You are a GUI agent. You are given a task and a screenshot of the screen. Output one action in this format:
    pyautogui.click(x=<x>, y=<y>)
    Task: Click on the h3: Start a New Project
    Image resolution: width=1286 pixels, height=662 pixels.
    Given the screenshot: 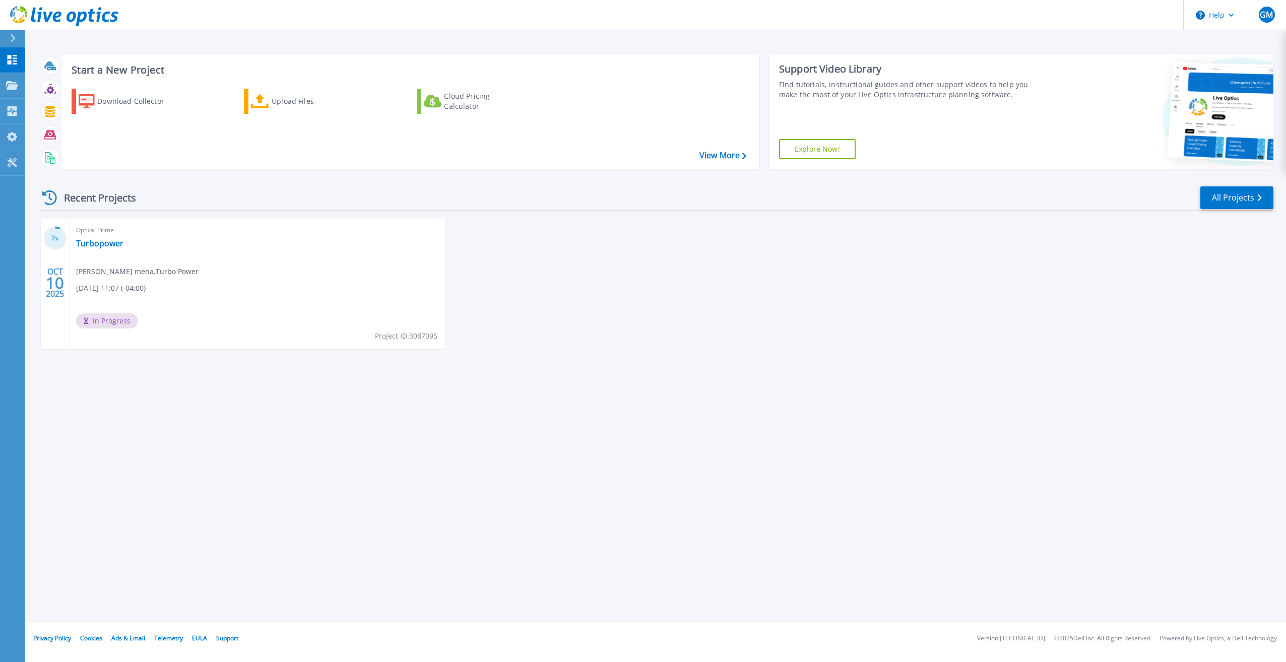 What is the action you would take?
    pyautogui.click(x=409, y=70)
    